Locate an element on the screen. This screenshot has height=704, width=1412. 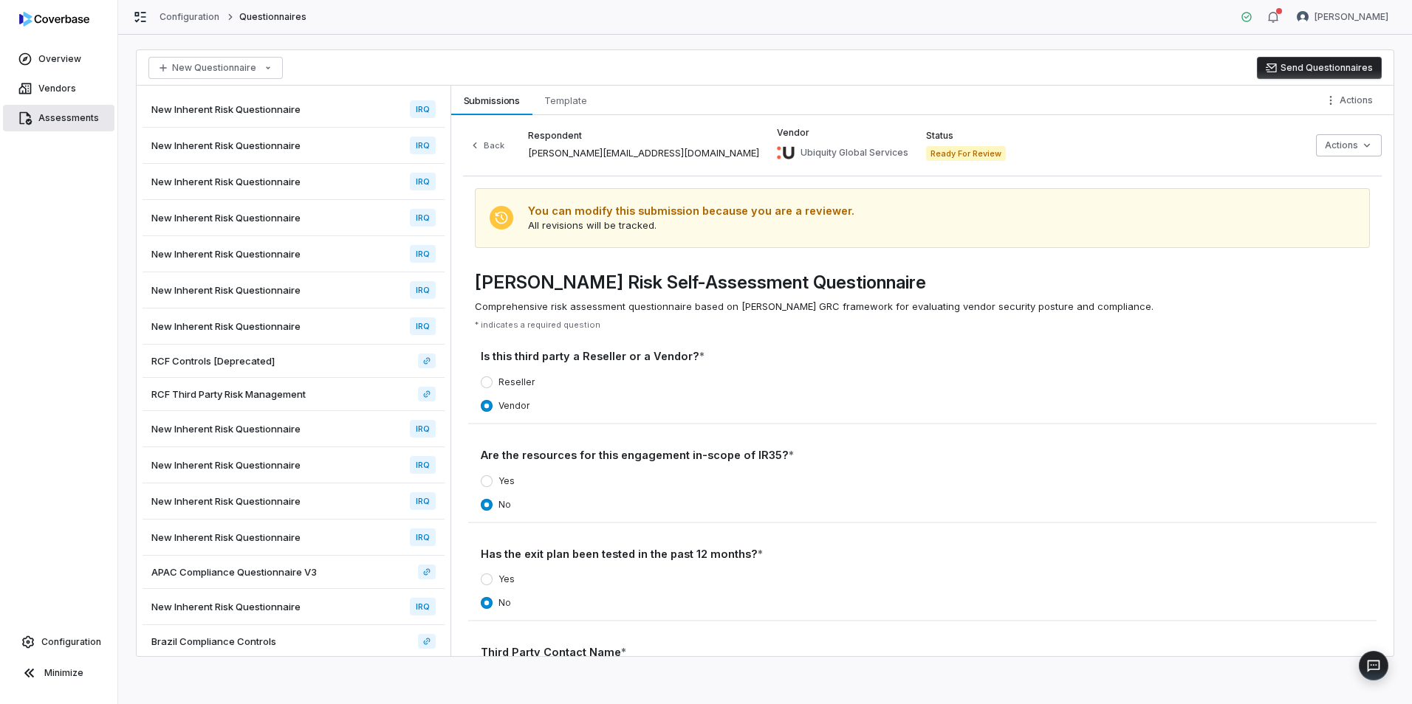
div: Has the exit plan been tested in the past 12 months? is located at coordinates (922, 554).